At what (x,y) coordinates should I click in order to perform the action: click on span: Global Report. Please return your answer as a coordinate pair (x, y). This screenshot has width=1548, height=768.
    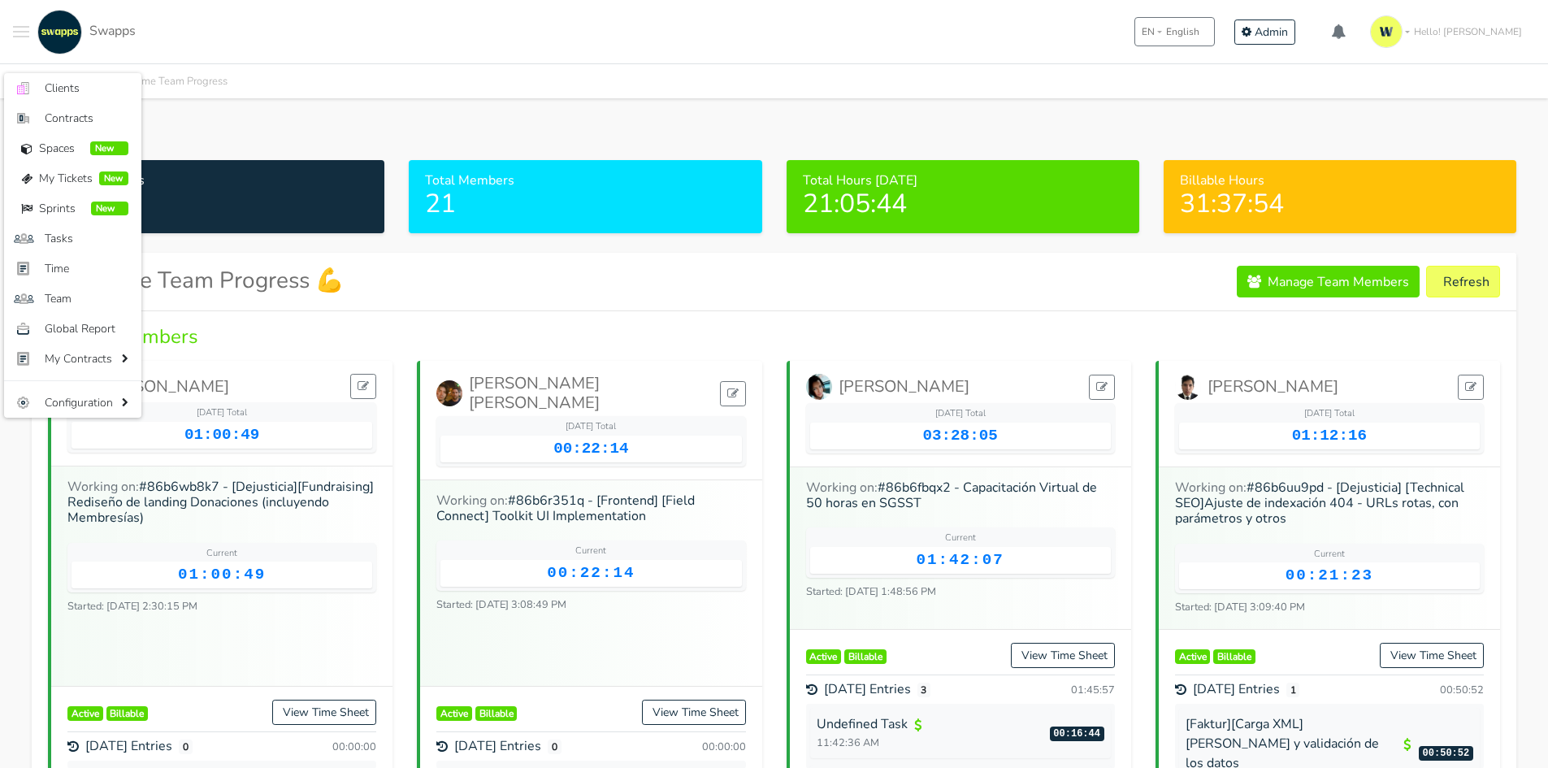
    Looking at the image, I should click on (86, 328).